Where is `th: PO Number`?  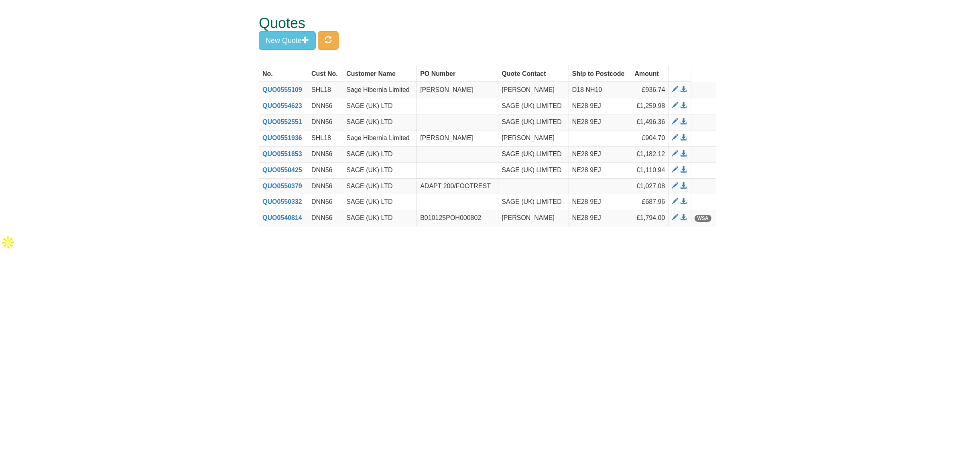
th: PO Number is located at coordinates (457, 74).